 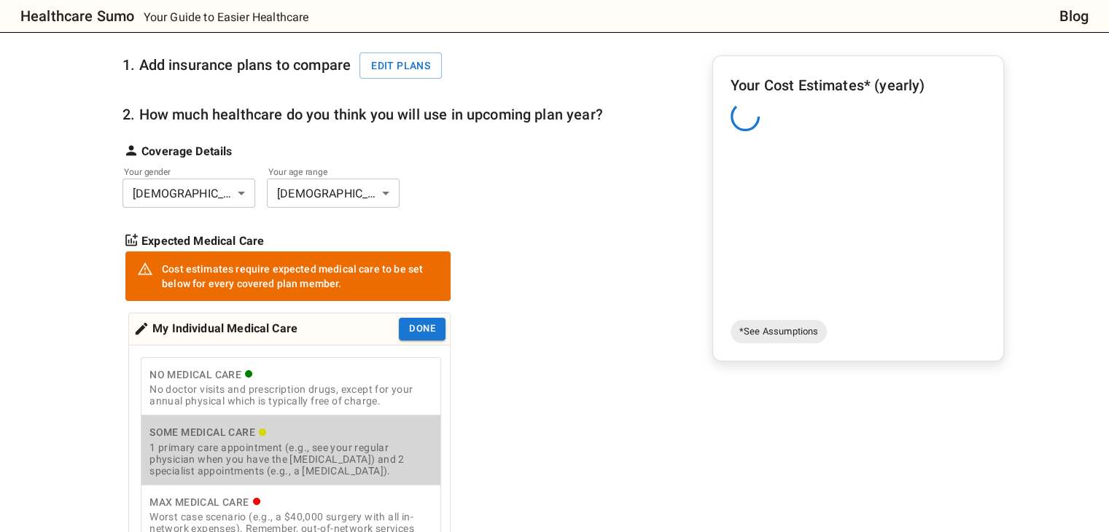 I want to click on a: *See Assumptions, so click(x=778, y=332).